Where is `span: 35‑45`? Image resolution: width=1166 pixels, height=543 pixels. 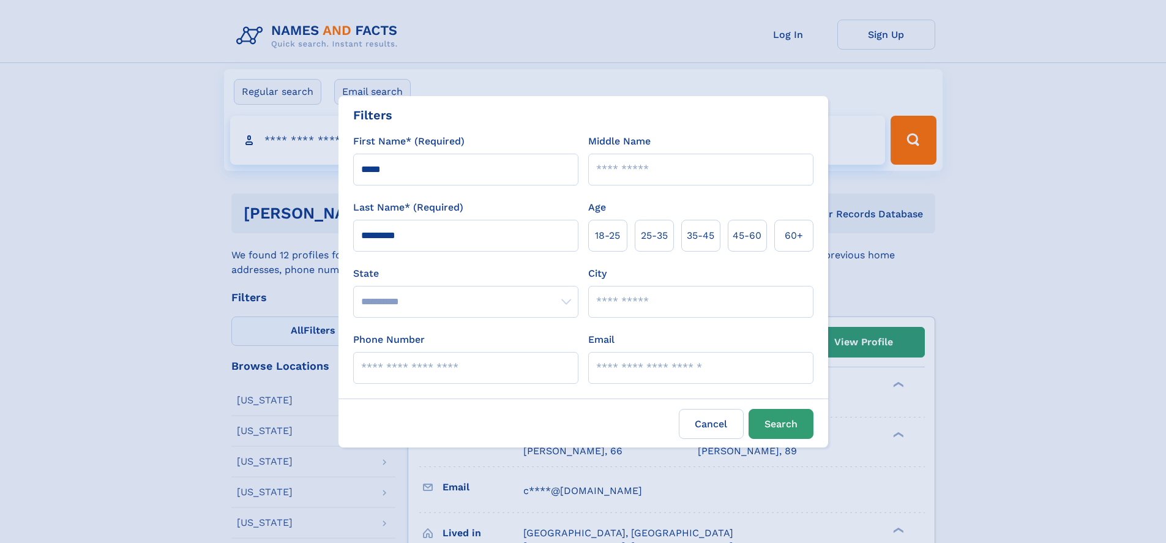
span: 35‑45 is located at coordinates (700, 236).